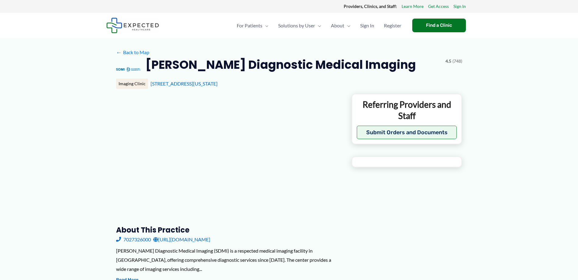  Describe the element at coordinates (229, 230) in the screenshot. I see `h3: About this practice` at that location.